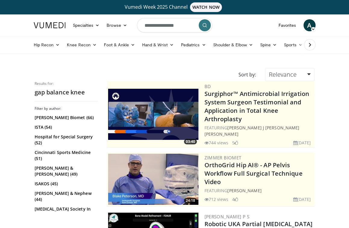 The image size is (349, 228). Describe the element at coordinates (158, 45) in the screenshot. I see `a: Hand & Wrist` at that location.